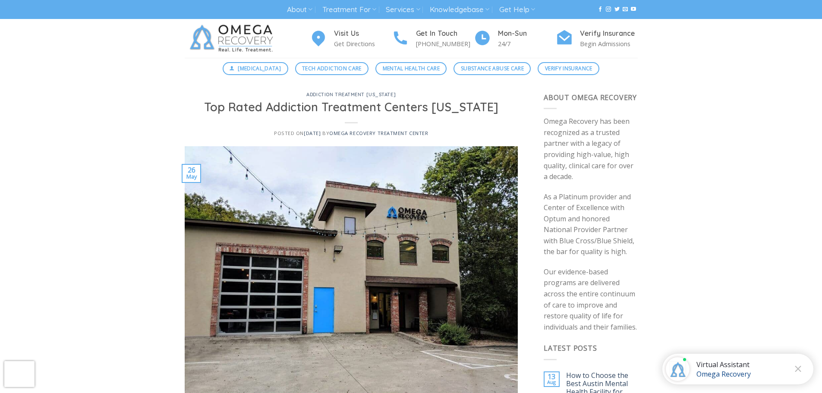 Image resolution: width=822 pixels, height=393 pixels. Describe the element at coordinates (625, 9) in the screenshot. I see `a: Send us an email` at that location.